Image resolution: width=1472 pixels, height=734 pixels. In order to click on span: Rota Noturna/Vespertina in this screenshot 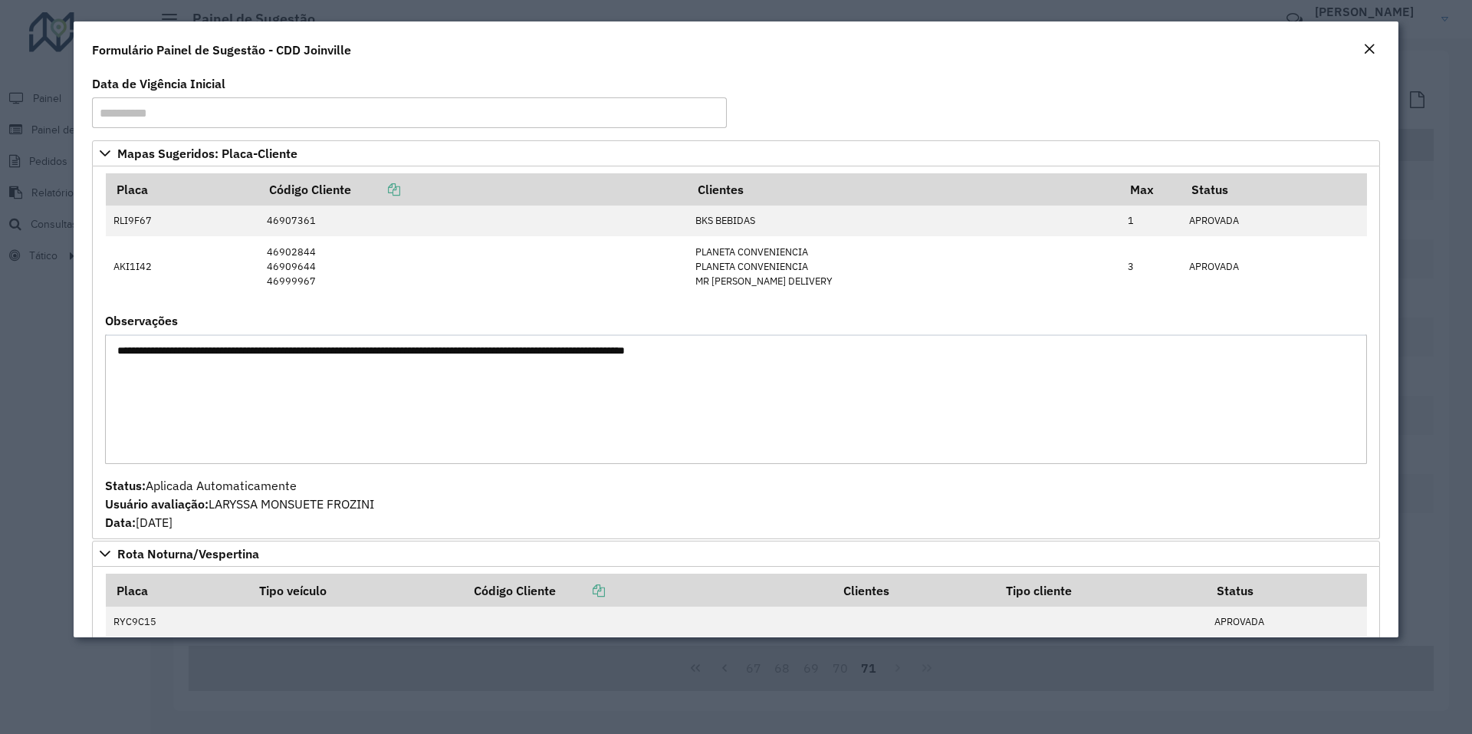, I will do `click(188, 553)`.